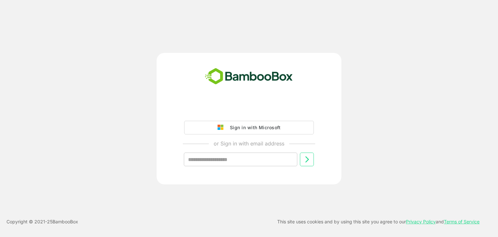  What do you see at coordinates (378, 221) in the screenshot?
I see `p: This site uses cookies and by using this site you agree to our and` at bounding box center [378, 221].